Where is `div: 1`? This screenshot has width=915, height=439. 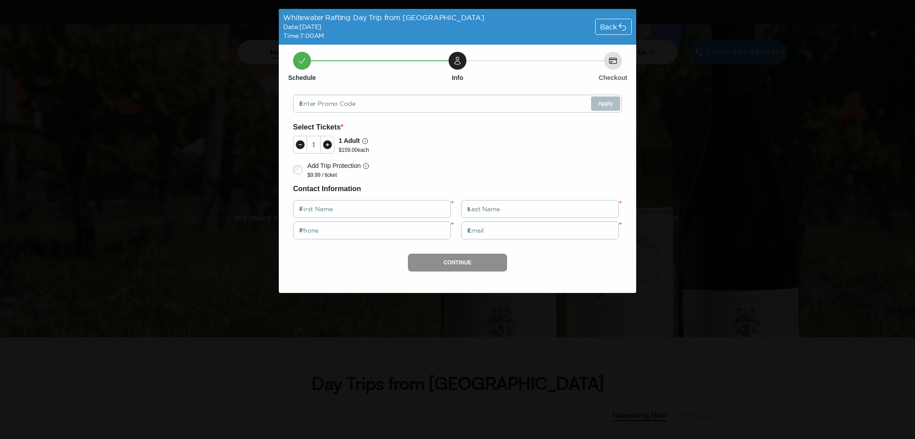 div: 1 is located at coordinates (314, 145).